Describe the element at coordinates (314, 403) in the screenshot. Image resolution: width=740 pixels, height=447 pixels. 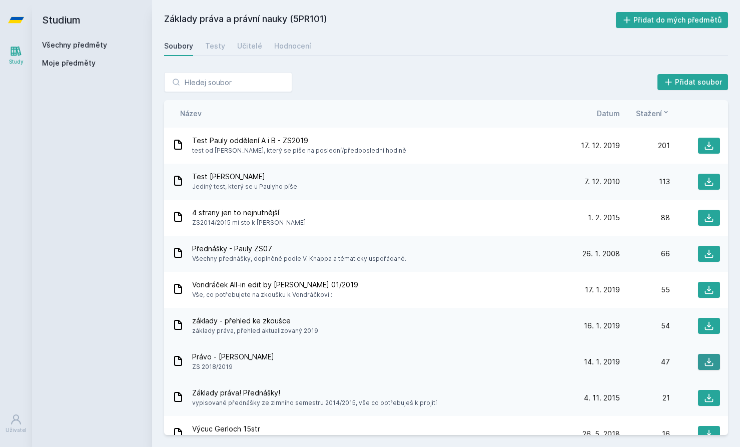
I see `span: vypisované přednášky ze zimního semestru 2014/2015, vše co potřebuješ k projití` at that location.